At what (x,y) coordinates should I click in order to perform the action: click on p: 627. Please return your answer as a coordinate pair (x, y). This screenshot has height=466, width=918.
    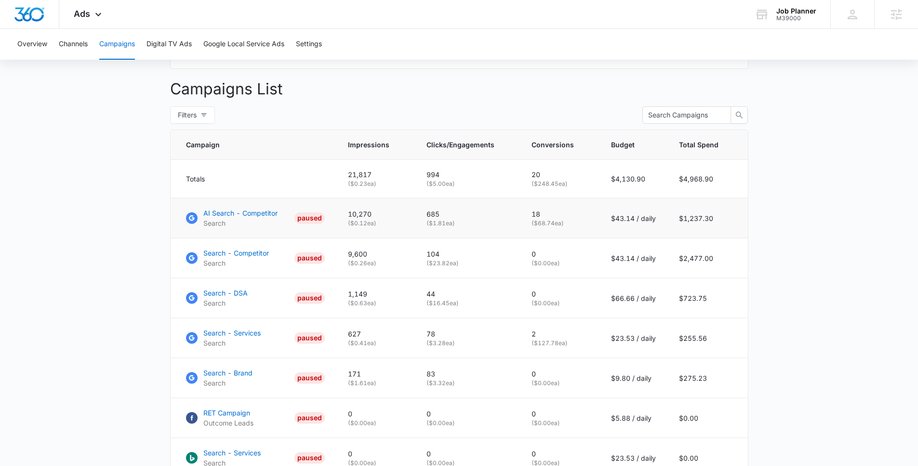
    Looking at the image, I should click on (375, 334).